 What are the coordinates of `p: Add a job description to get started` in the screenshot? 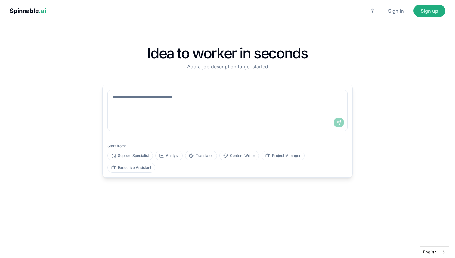 It's located at (227, 66).